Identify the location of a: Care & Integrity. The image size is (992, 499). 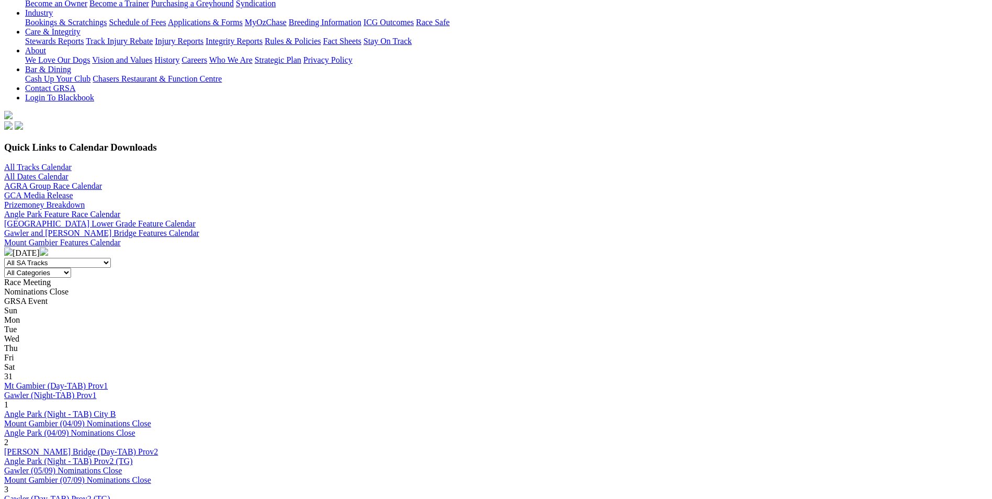
(53, 31).